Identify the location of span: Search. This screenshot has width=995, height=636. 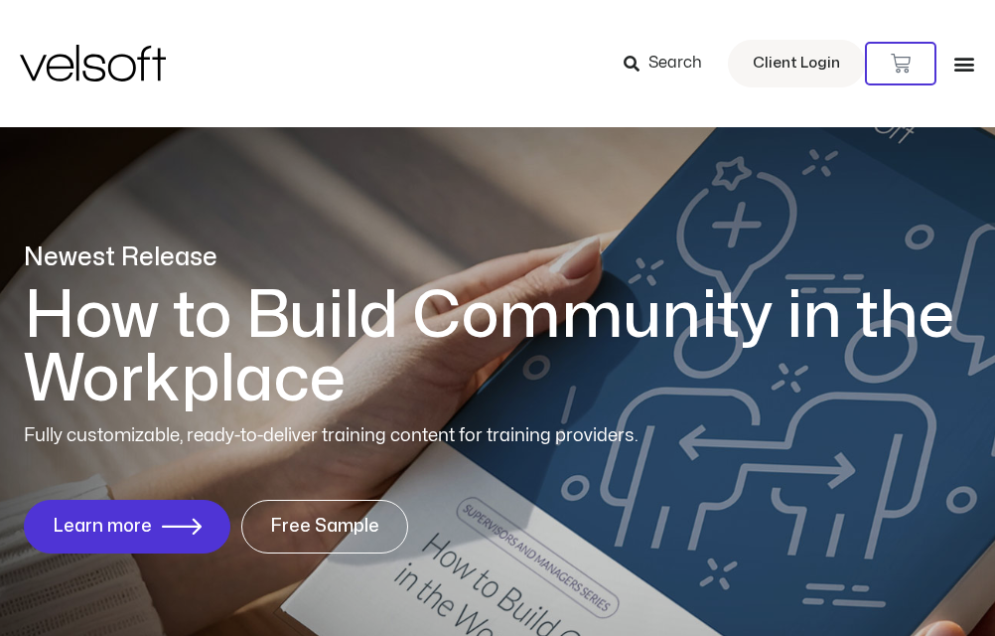
(675, 64).